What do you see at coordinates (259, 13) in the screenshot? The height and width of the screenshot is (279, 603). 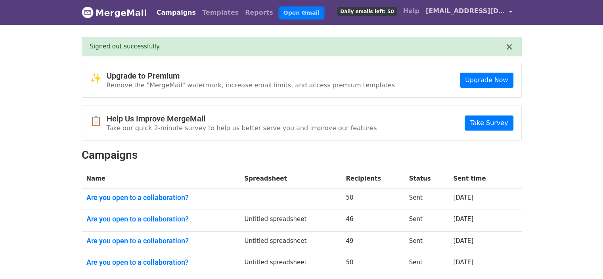 I see `a: Reports` at bounding box center [259, 13].